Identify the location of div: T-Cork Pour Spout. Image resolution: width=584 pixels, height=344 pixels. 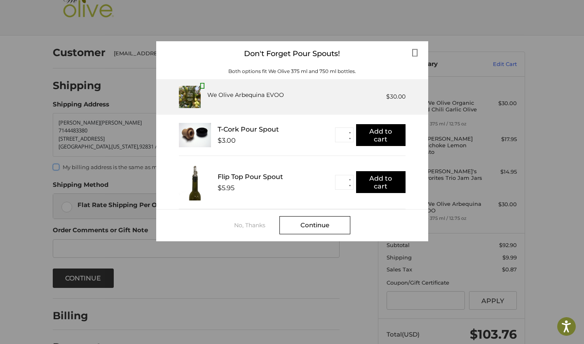
(276, 129).